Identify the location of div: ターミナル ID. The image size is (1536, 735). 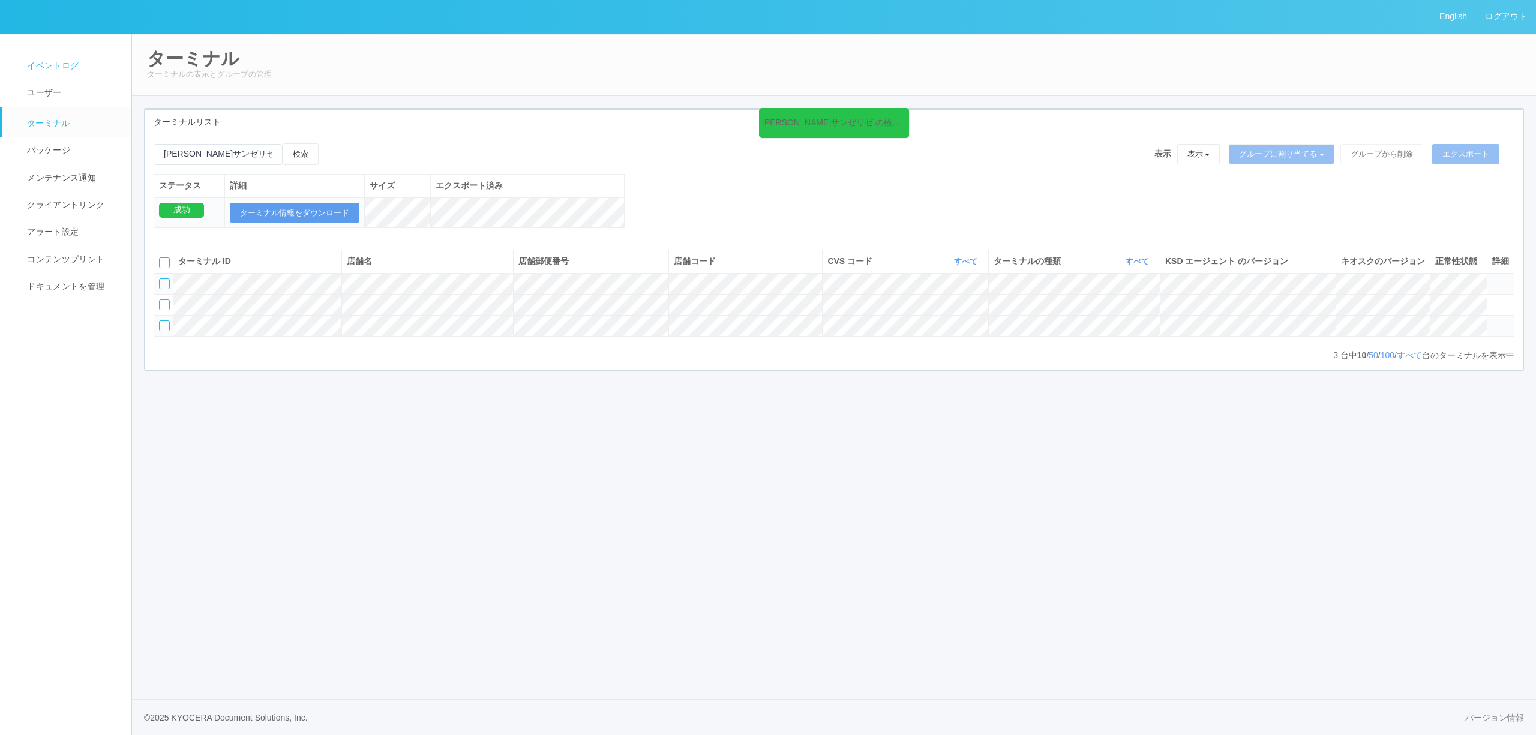
(257, 261).